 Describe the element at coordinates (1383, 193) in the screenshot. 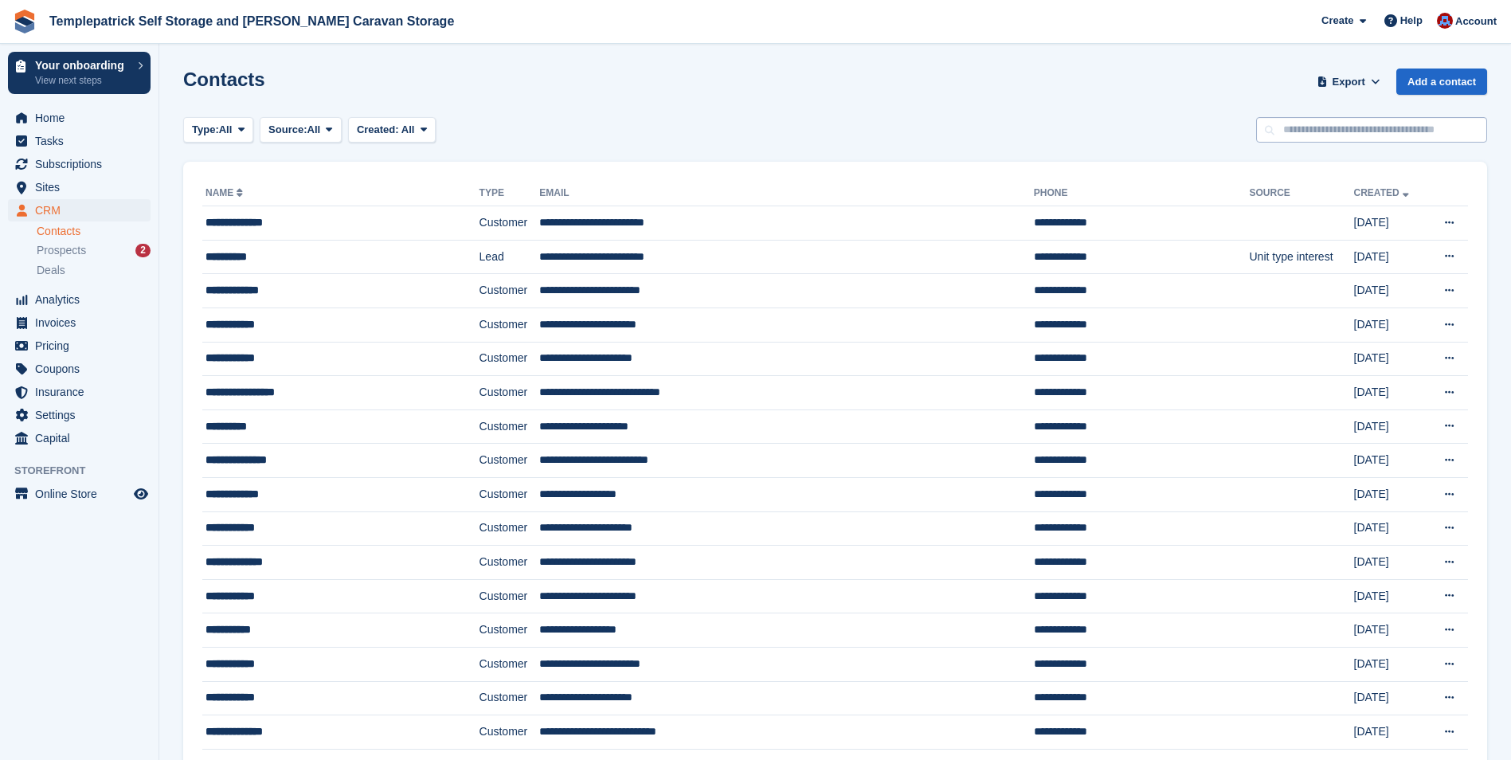

I see `a: Created` at that location.